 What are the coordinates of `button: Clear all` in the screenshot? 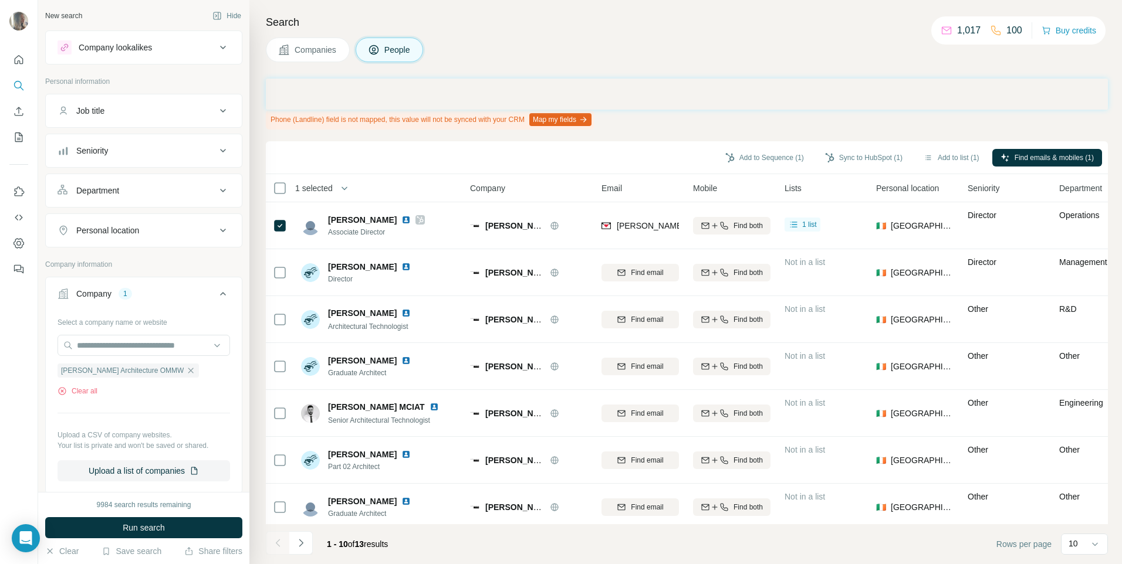 It's located at (77, 391).